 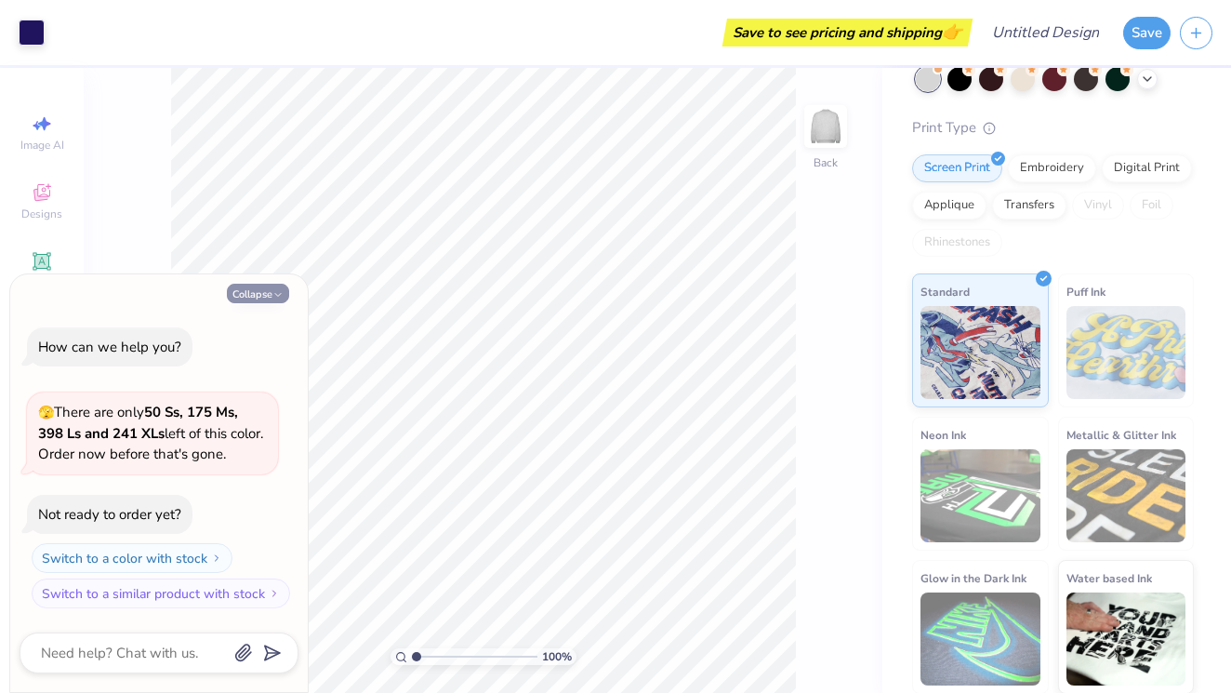 I want to click on span: Designs, so click(x=42, y=214).